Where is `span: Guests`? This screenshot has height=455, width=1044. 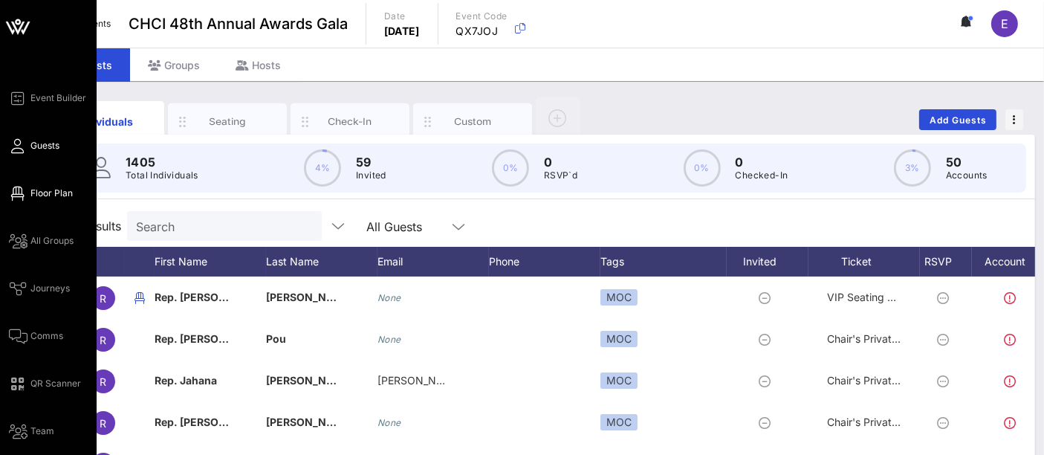 span: Guests is located at coordinates (45, 146).